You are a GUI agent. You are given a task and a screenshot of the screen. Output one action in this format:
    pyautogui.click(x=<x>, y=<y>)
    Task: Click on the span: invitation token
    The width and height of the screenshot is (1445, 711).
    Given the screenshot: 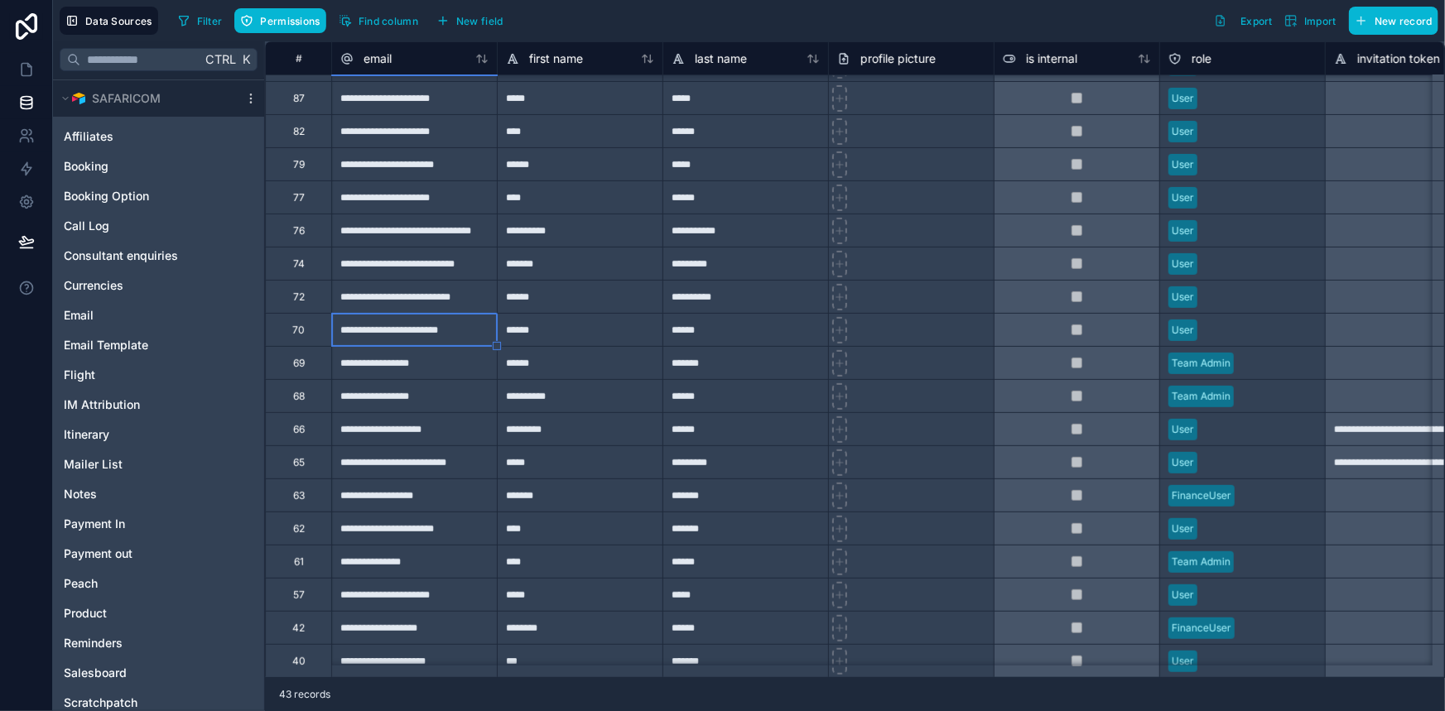 What is the action you would take?
    pyautogui.click(x=1398, y=59)
    